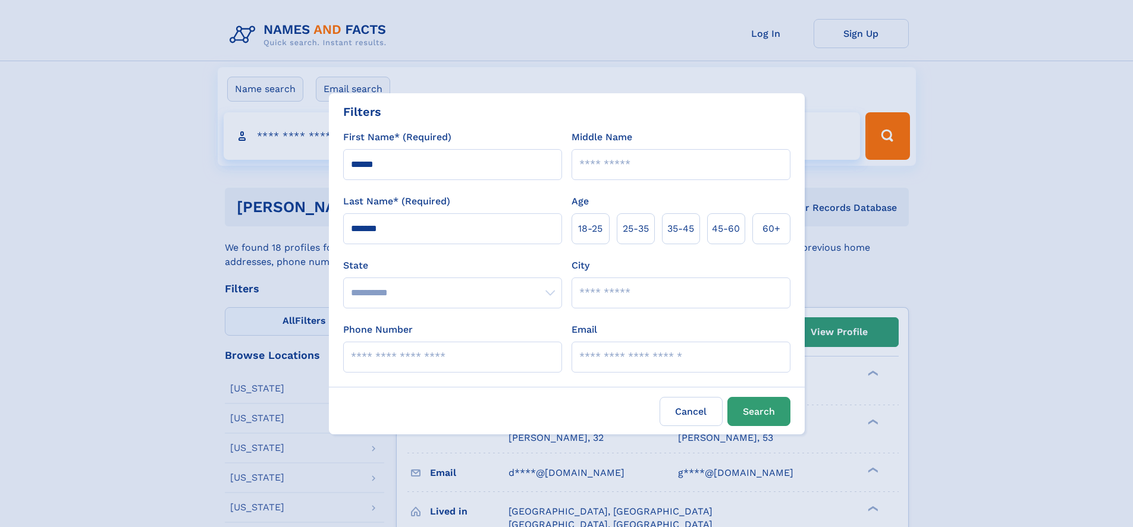 This screenshot has height=527, width=1133. Describe the element at coordinates (362, 112) in the screenshot. I see `div: Filters` at that location.